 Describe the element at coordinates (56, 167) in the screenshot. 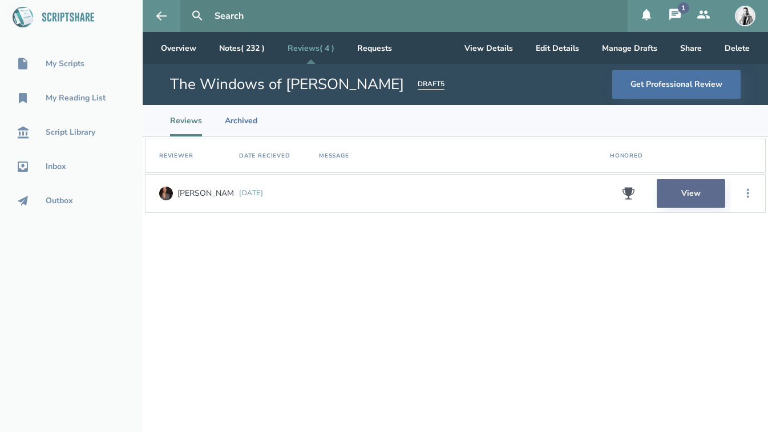

I see `div: Inbox` at that location.